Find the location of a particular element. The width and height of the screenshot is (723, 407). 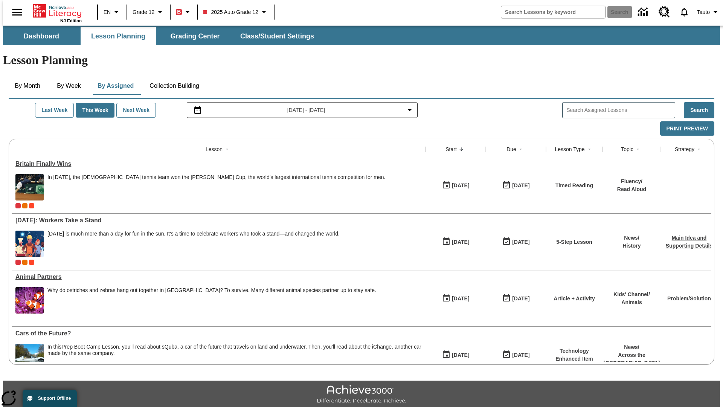

button: Class: 2025 Auto Grade 12, Select your class is located at coordinates (236, 12).